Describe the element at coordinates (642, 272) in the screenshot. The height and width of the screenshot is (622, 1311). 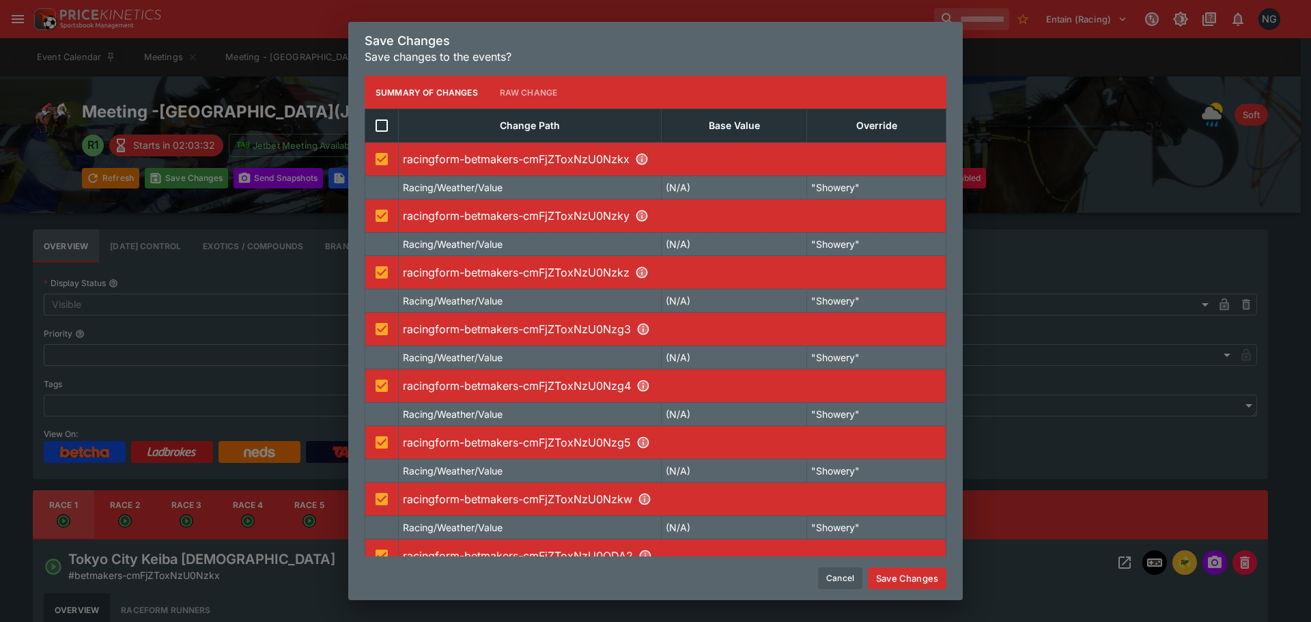
I see `svg: R3 - Tokyo City Keiba 2Yo` at that location.